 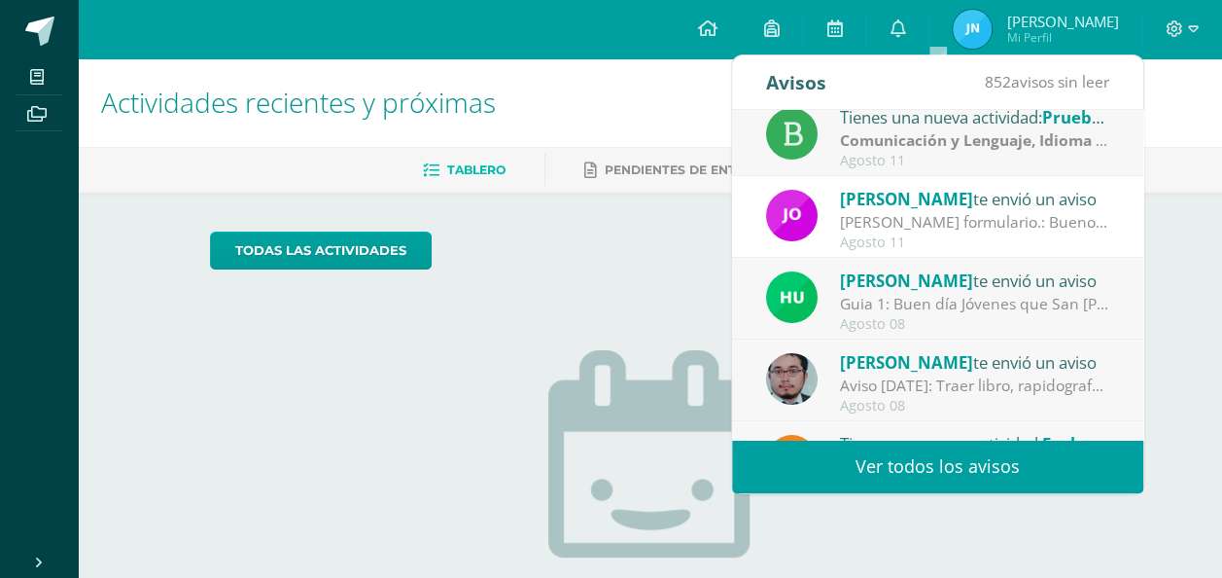 What do you see at coordinates (792, 297) in the screenshot?
I see `img: fd23069c3bd5c8dde97a66a86ce78287.png` at bounding box center [792, 297].